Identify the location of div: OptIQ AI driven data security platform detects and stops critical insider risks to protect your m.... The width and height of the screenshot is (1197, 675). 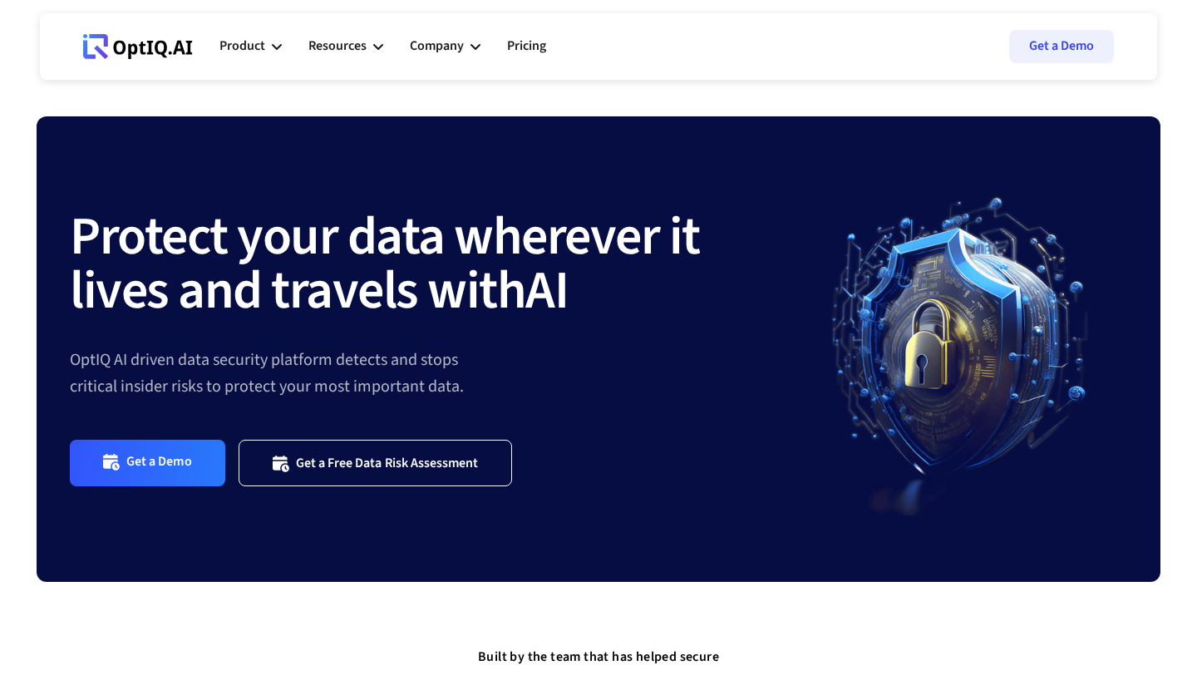
(432, 373).